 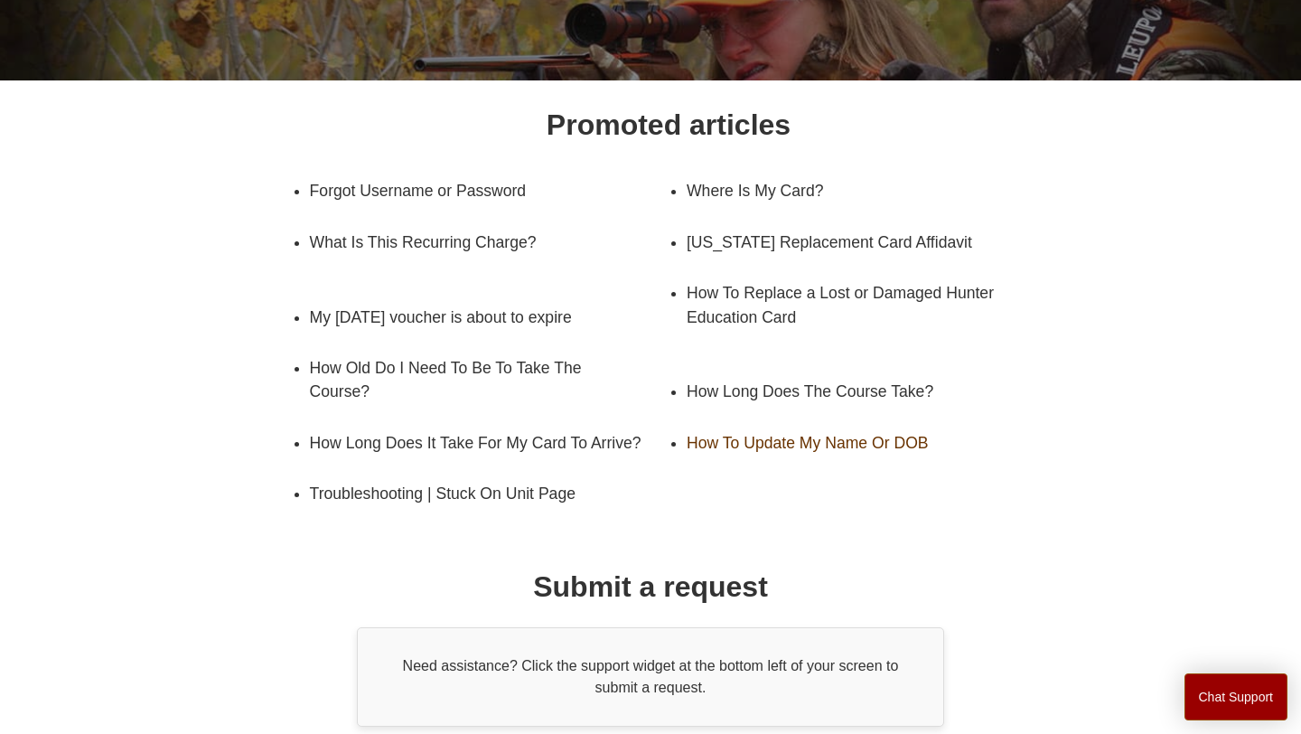 I want to click on a: How Long Does The Course Take?, so click(x=852, y=391).